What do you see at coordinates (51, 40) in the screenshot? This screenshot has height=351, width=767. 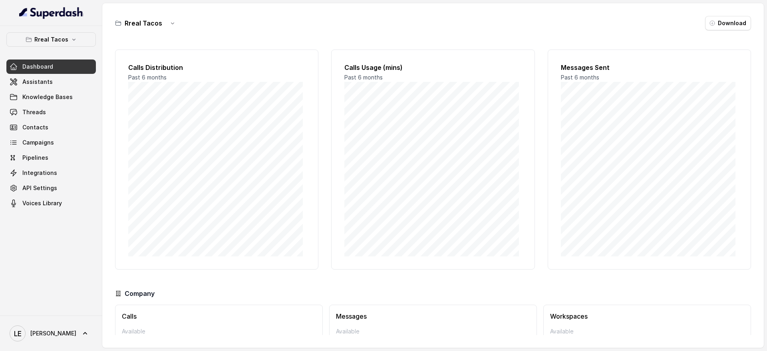 I see `button: Rreal Tacos` at bounding box center [51, 40].